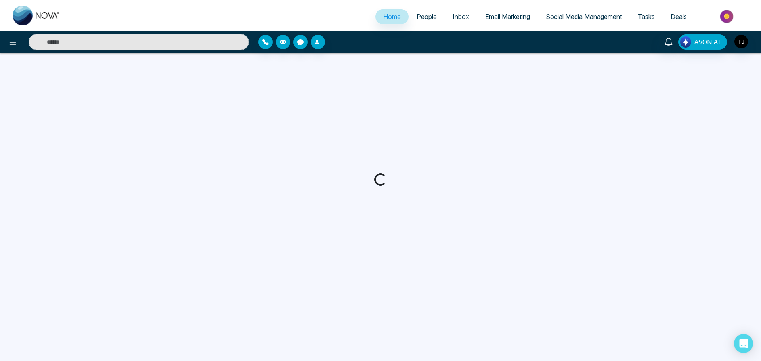 The width and height of the screenshot is (761, 361). Describe the element at coordinates (707, 42) in the screenshot. I see `span: AVON AI` at that location.